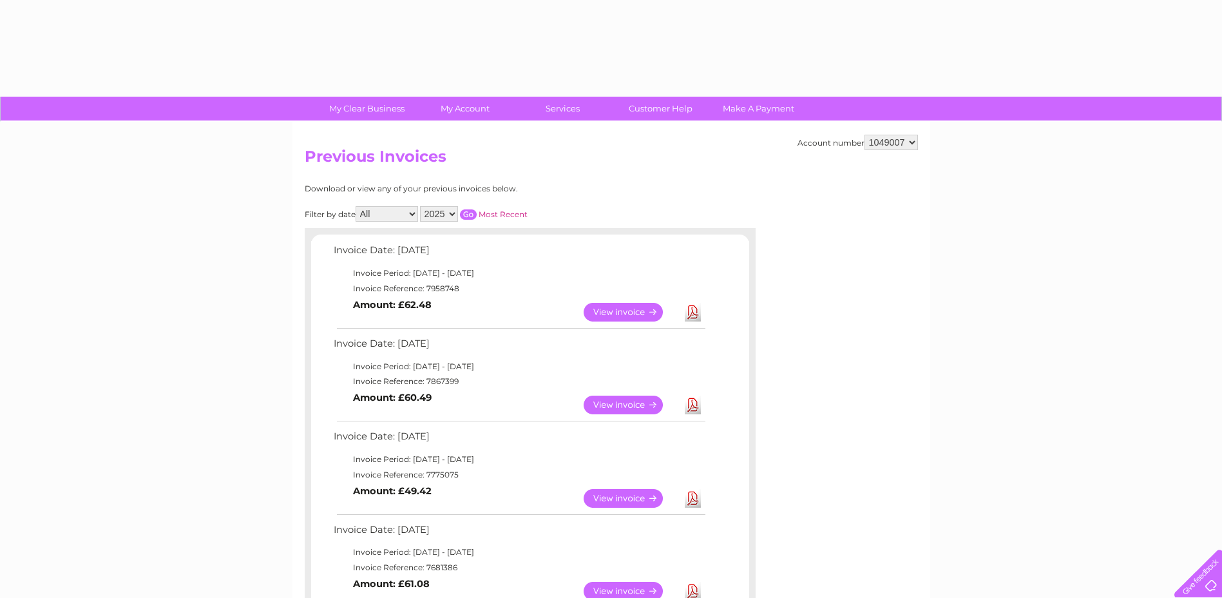 The width and height of the screenshot is (1222, 598). Describe the element at coordinates (392, 397) in the screenshot. I see `b: Amount: £60.49` at that location.